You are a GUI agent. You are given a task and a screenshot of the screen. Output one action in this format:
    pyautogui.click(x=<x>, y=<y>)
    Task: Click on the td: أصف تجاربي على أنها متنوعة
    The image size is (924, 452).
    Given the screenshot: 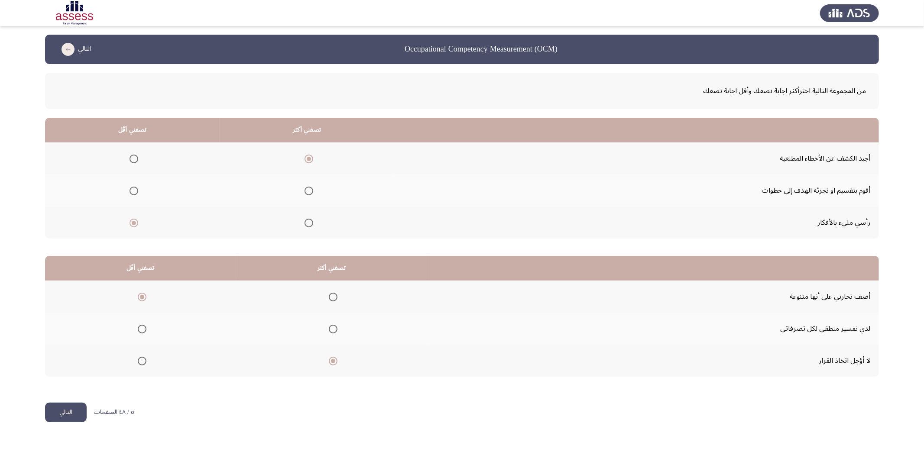 What is the action you would take?
    pyautogui.click(x=653, y=297)
    